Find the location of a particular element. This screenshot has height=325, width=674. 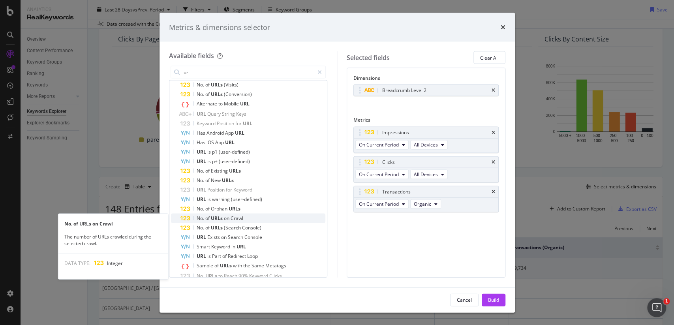

span: on is located at coordinates (224, 237).